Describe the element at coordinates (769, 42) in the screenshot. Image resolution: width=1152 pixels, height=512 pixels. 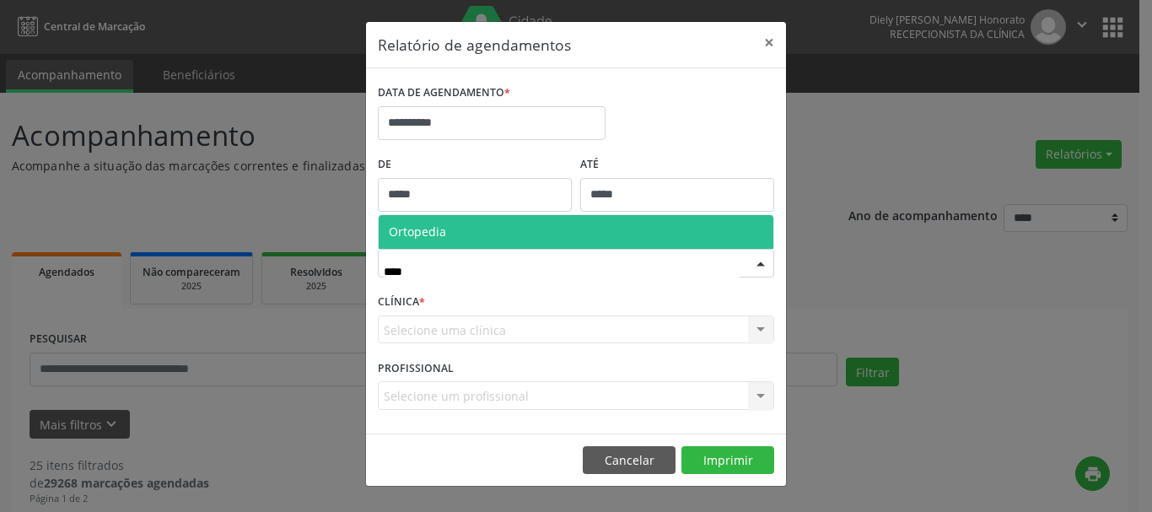
I see `button: Close` at that location.